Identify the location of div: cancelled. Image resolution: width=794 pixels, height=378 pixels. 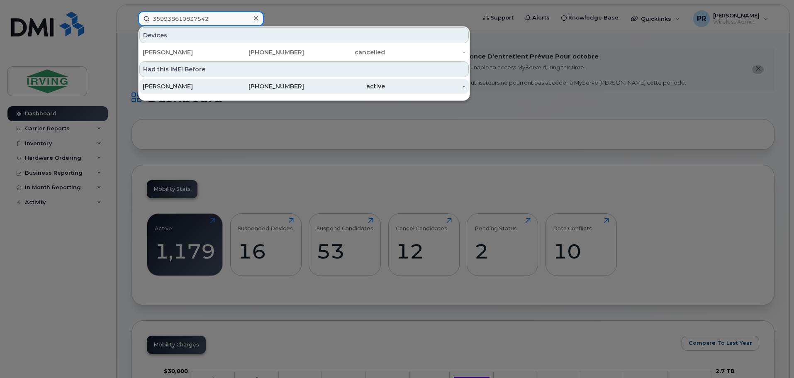
(344, 52).